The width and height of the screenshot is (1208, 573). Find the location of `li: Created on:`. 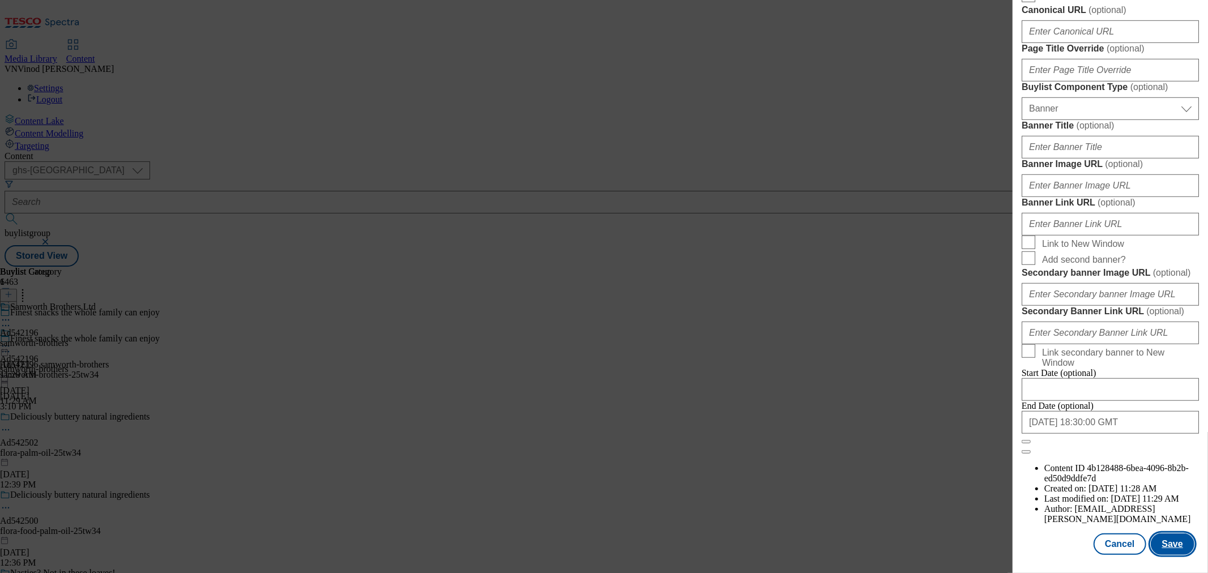

li: Created on: is located at coordinates (1121, 489).